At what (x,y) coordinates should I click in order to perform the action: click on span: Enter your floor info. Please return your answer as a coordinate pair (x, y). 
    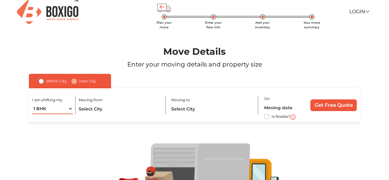
    Looking at the image, I should click on (213, 25).